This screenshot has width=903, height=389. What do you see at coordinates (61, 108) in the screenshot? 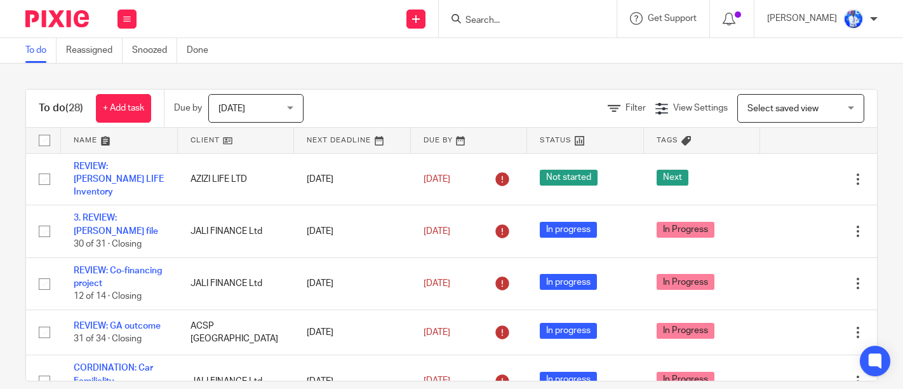
I see `h1: To do` at bounding box center [61, 108].